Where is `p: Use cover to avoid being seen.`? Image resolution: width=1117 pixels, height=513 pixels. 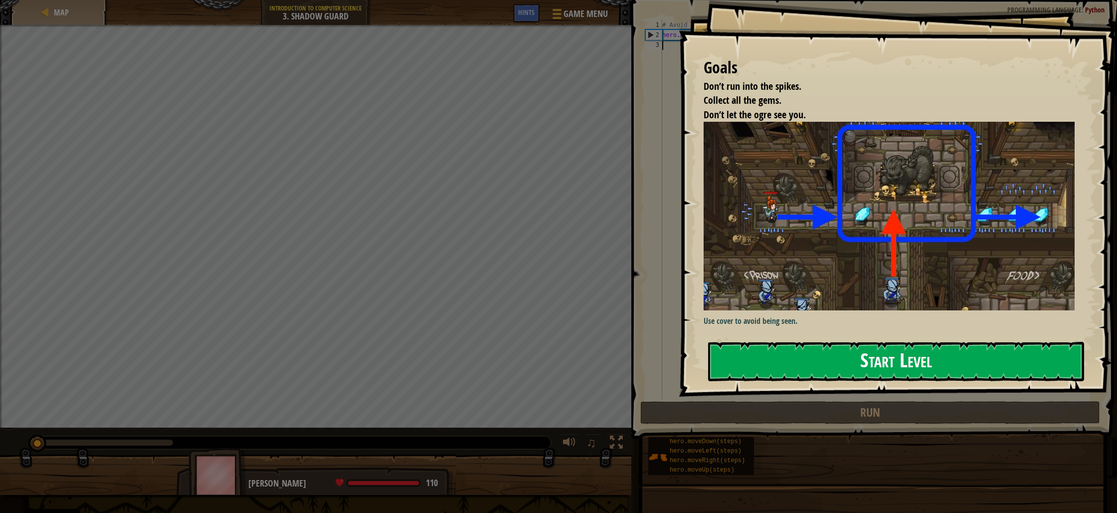 p: Use cover to avoid being seen. is located at coordinates (897, 321).